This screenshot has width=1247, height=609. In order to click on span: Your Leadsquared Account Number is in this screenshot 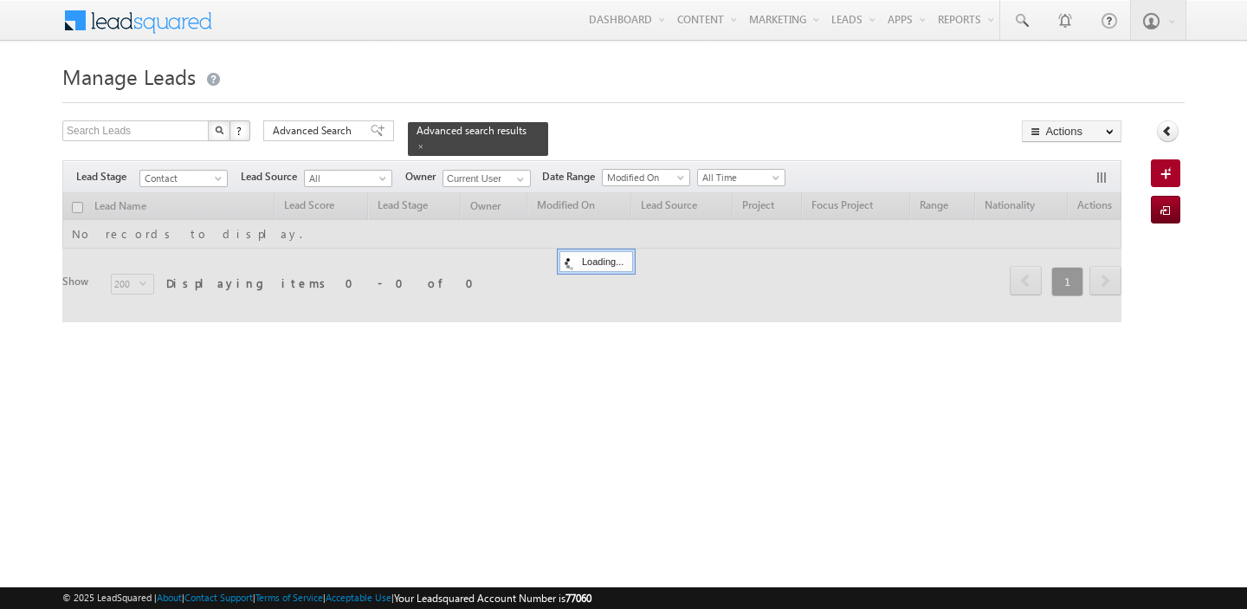, I will do `click(493, 598)`.